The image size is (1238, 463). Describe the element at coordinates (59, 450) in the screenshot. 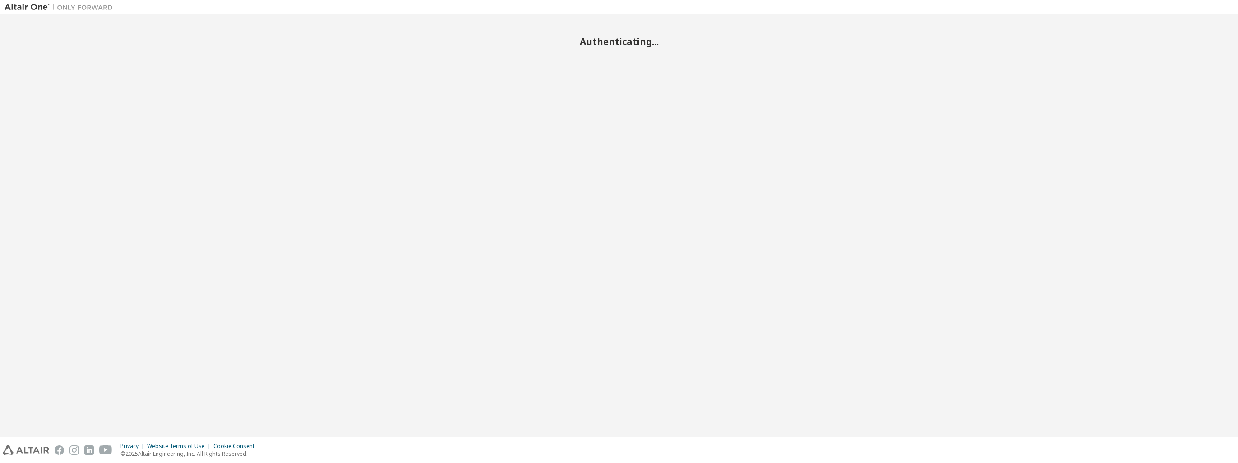

I see `img: facebook.svg` at that location.